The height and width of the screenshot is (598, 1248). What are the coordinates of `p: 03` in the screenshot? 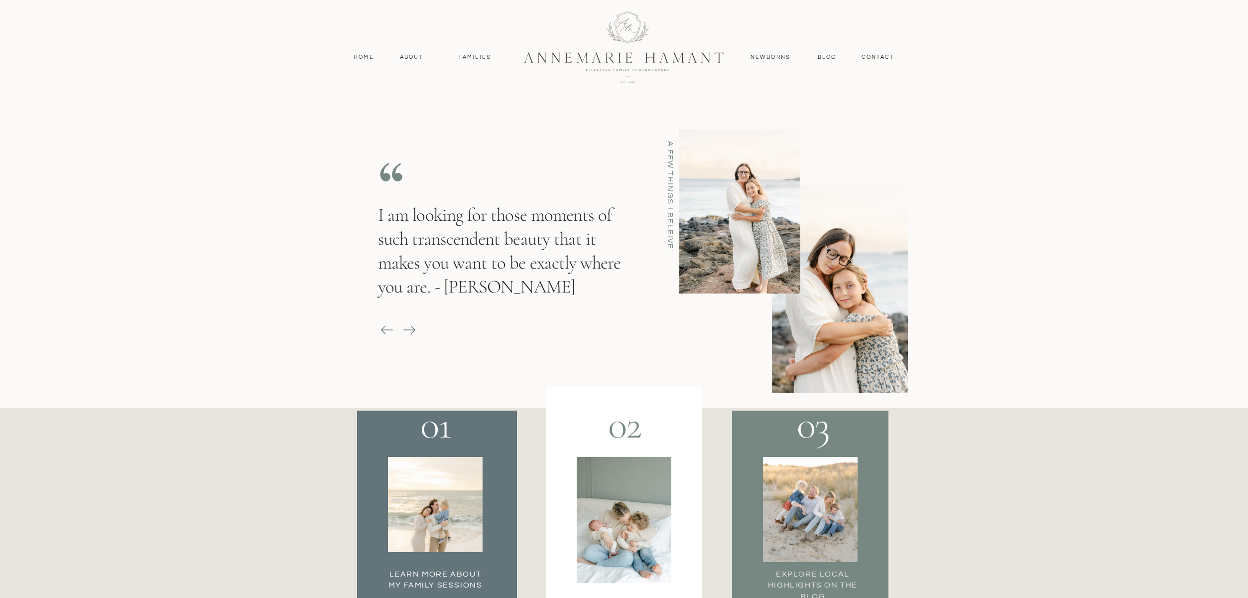 It's located at (813, 423).